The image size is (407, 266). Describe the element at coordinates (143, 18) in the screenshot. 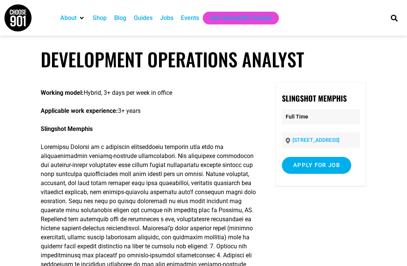

I see `div: Guides` at that location.